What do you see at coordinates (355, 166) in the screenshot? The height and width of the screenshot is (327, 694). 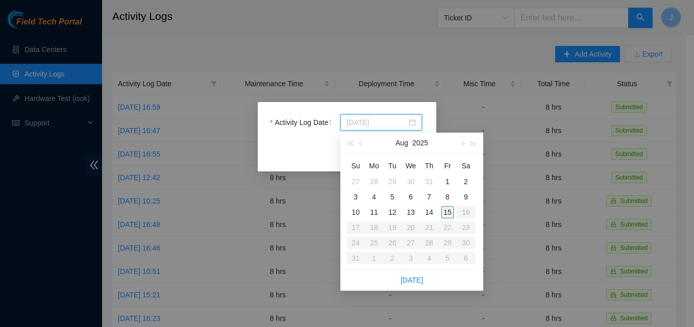 I see `th: Su` at bounding box center [355, 166].